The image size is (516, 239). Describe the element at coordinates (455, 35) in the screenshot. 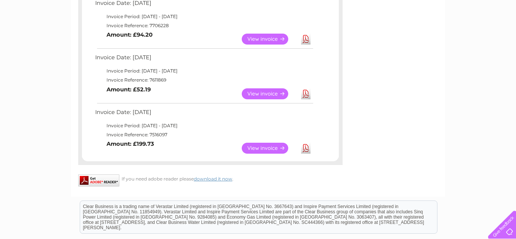

I see `a: Blog` at that location.